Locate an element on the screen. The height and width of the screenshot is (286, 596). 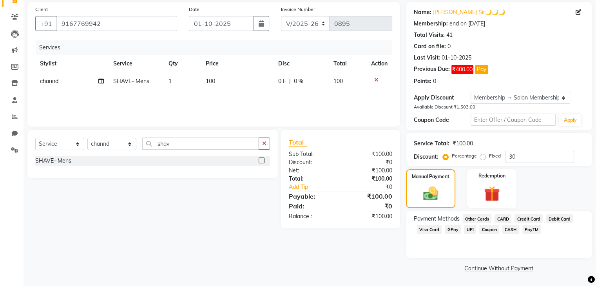
span: 0 % is located at coordinates (298, 81).